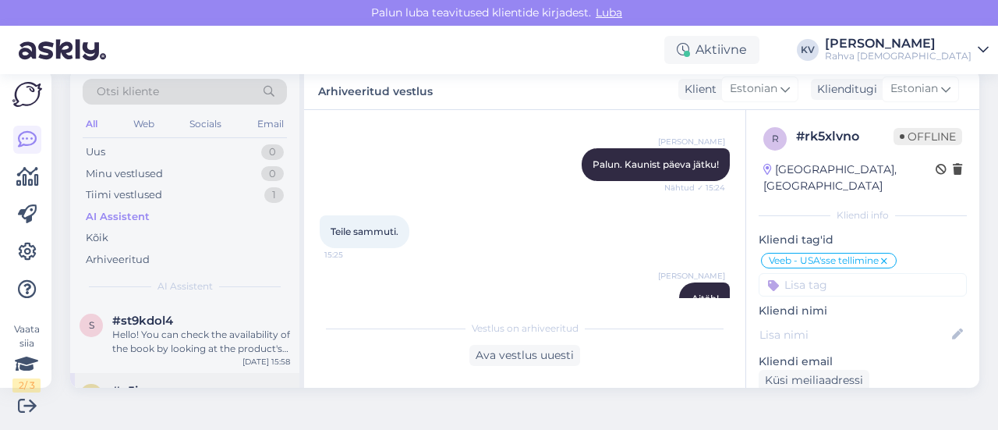 Image resolution: width=998 pixels, height=430 pixels. I want to click on div: Uus, so click(95, 152).